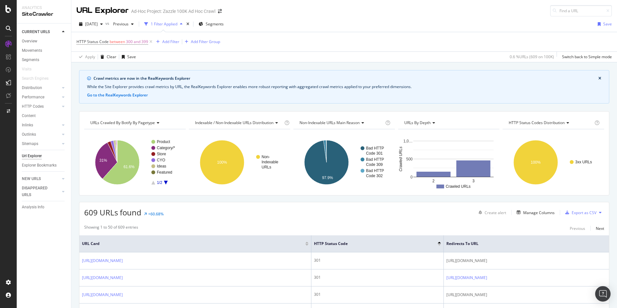 The width and height of the screenshot is (617, 308). I want to click on div: Movements, so click(32, 50).